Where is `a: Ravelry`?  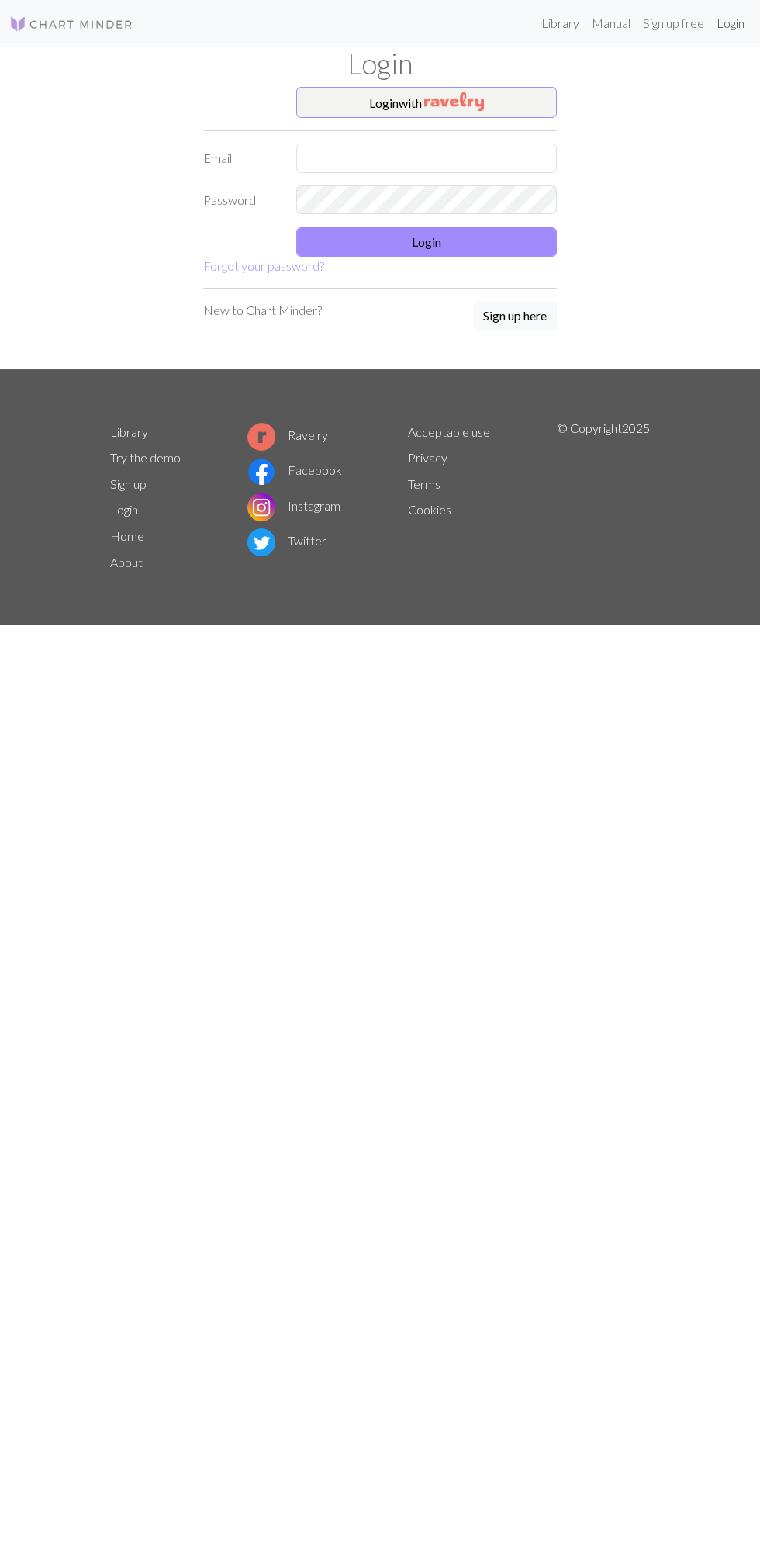 a: Ravelry is located at coordinates (288, 434).